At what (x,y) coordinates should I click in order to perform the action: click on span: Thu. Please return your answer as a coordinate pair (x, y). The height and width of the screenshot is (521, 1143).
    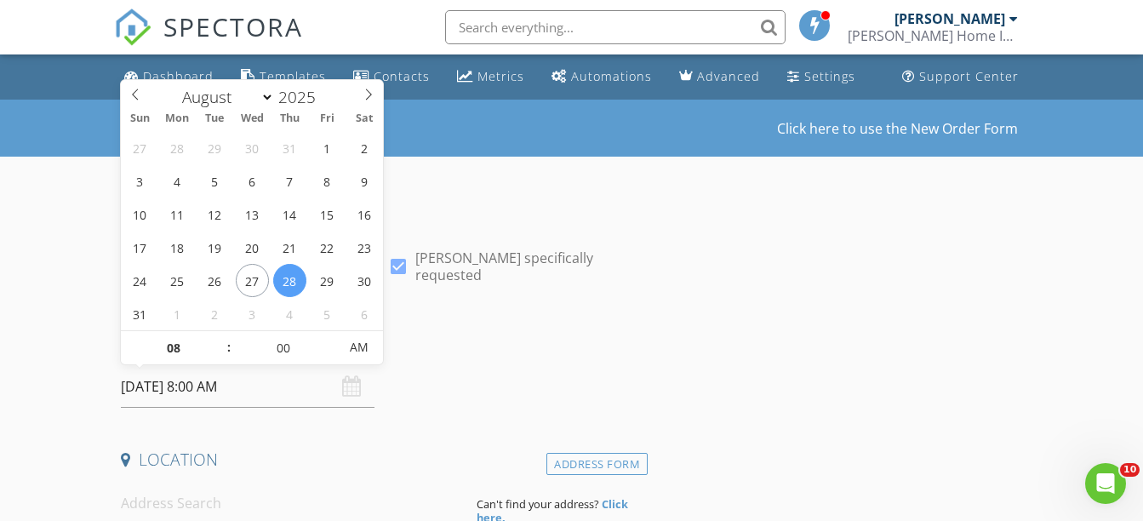
    Looking at the image, I should click on (289, 118).